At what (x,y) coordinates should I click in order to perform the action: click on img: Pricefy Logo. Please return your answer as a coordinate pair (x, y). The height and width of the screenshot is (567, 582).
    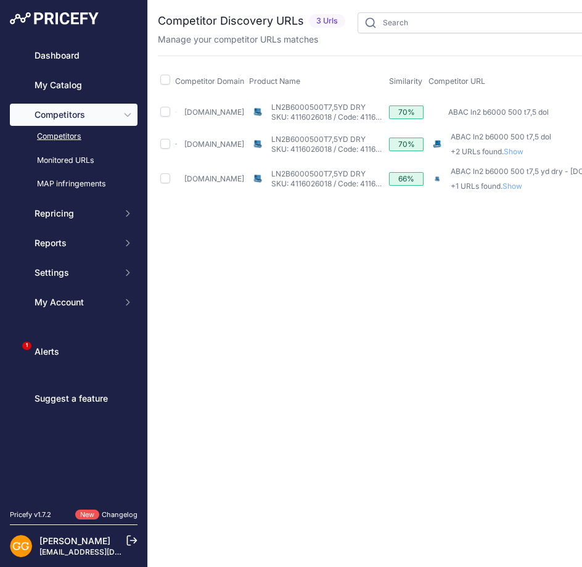
    Looking at the image, I should click on (54, 18).